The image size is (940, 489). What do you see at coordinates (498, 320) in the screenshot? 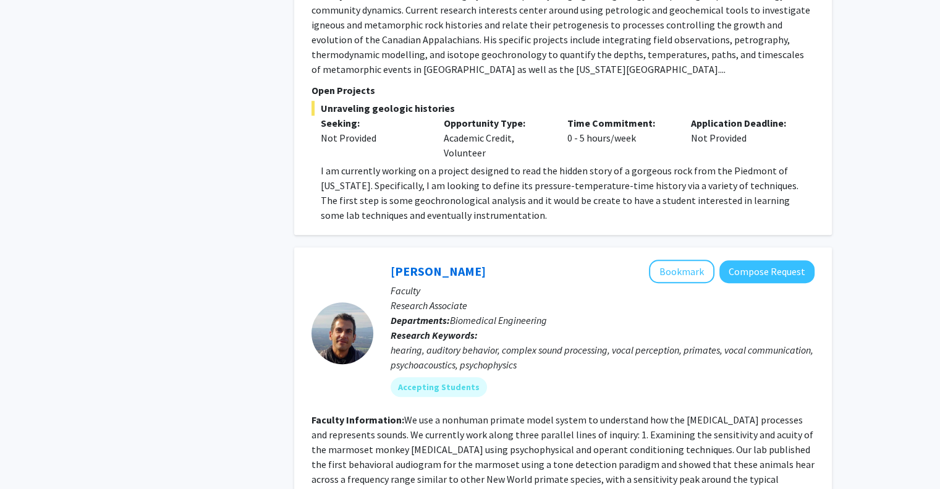
I see `span: Biomedical Engineering` at bounding box center [498, 320].